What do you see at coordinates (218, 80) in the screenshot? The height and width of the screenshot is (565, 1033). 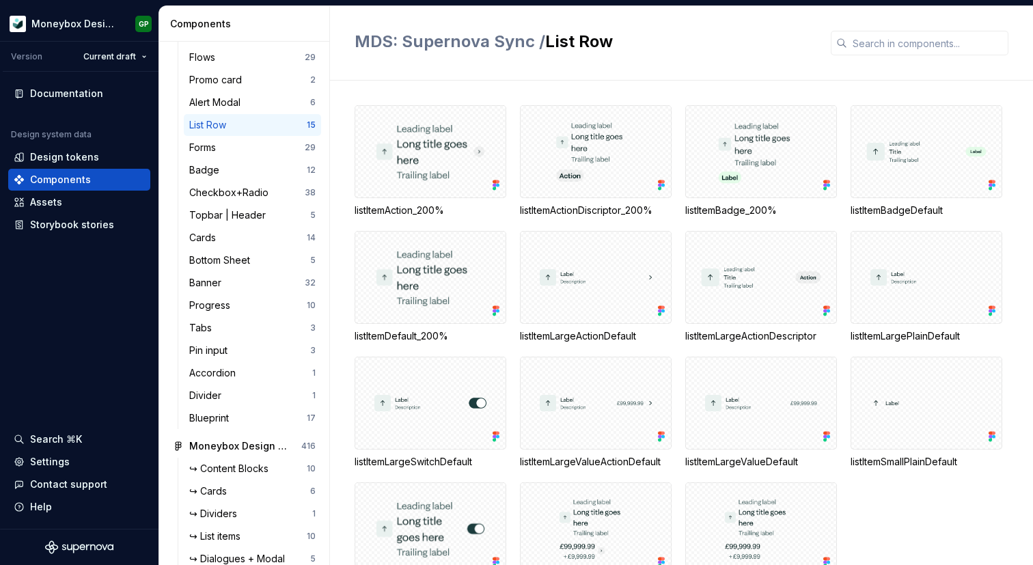 I see `div: Promo card` at bounding box center [218, 80].